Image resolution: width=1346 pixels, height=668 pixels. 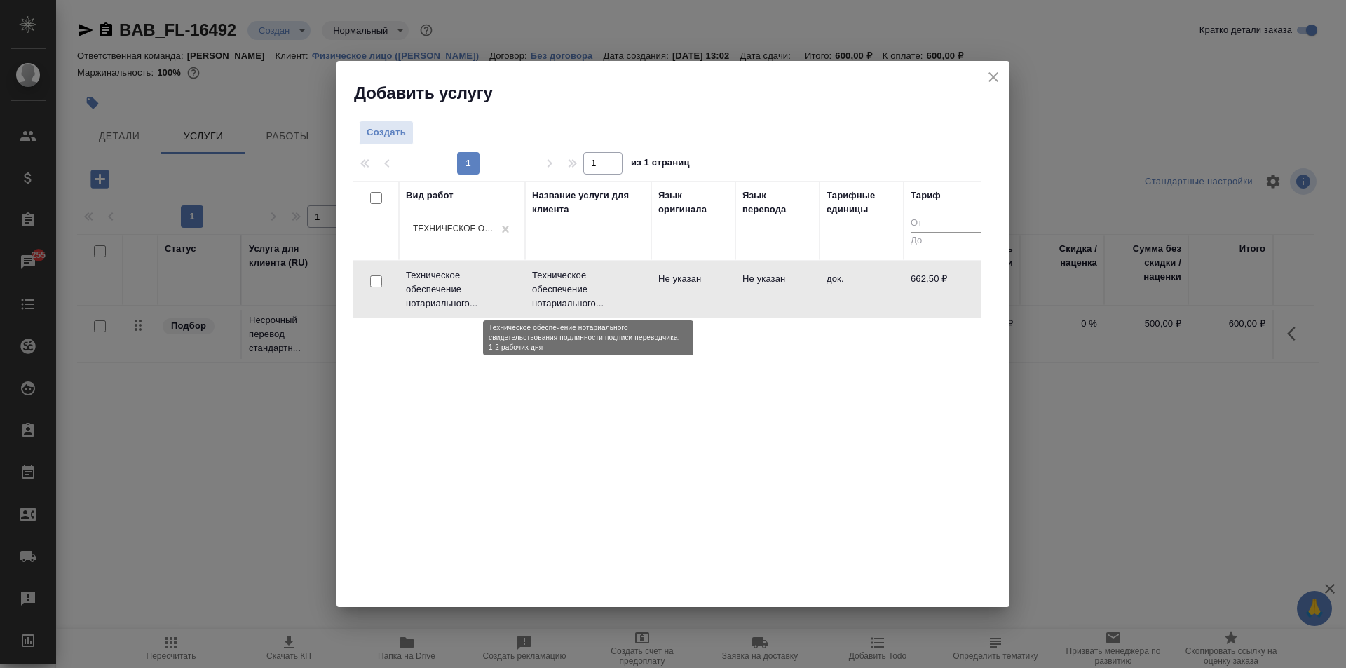 What do you see at coordinates (454, 229) in the screenshot?
I see `div: Техническое обеспечение нотариального свидетельствования подлинности подписи переводчика` at bounding box center [454, 229].